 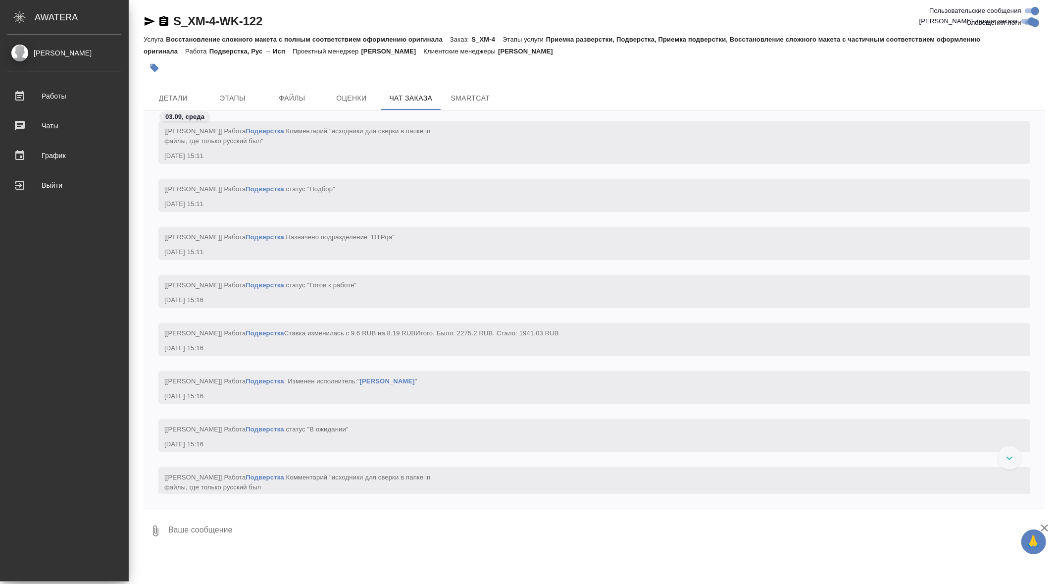 What do you see at coordinates (975, 11) in the screenshot?
I see `span: Пользовательские сообщения` at bounding box center [975, 11].